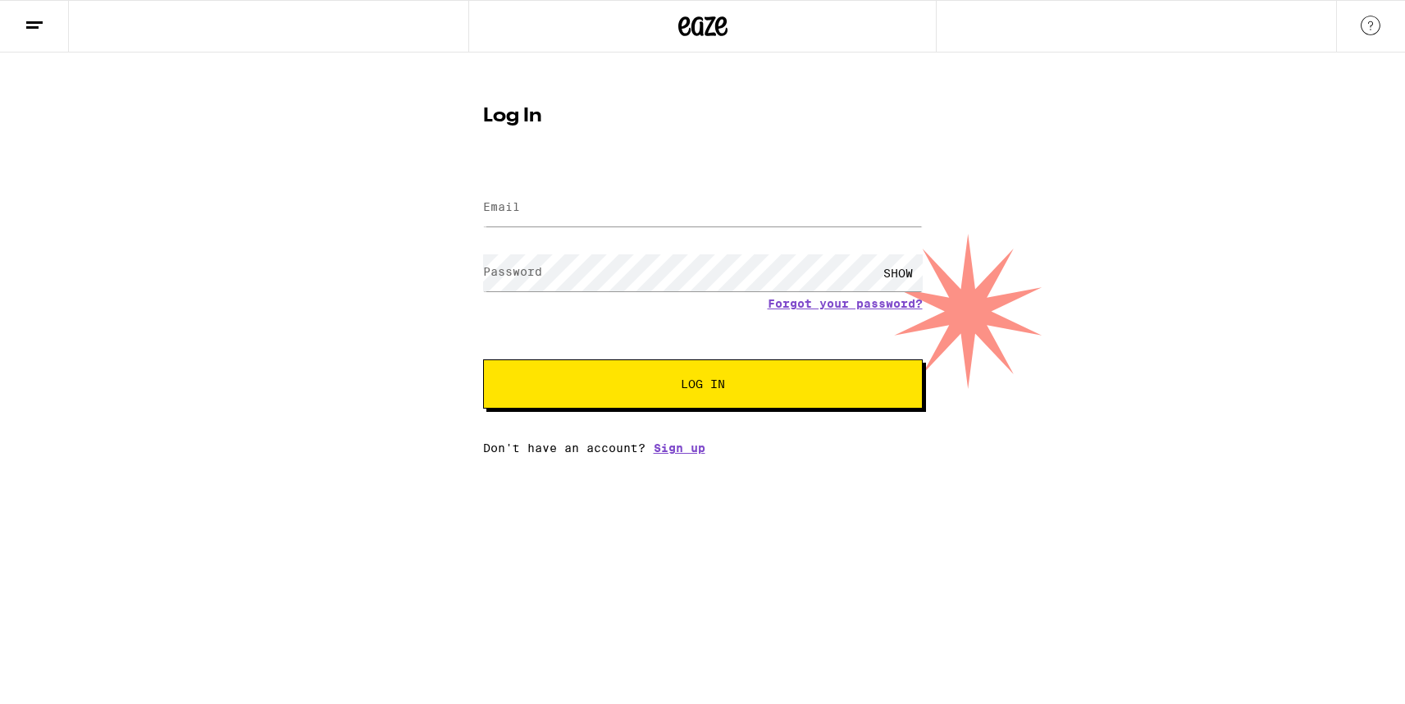 This screenshot has width=1405, height=704. I want to click on div: SHOW, so click(898, 272).